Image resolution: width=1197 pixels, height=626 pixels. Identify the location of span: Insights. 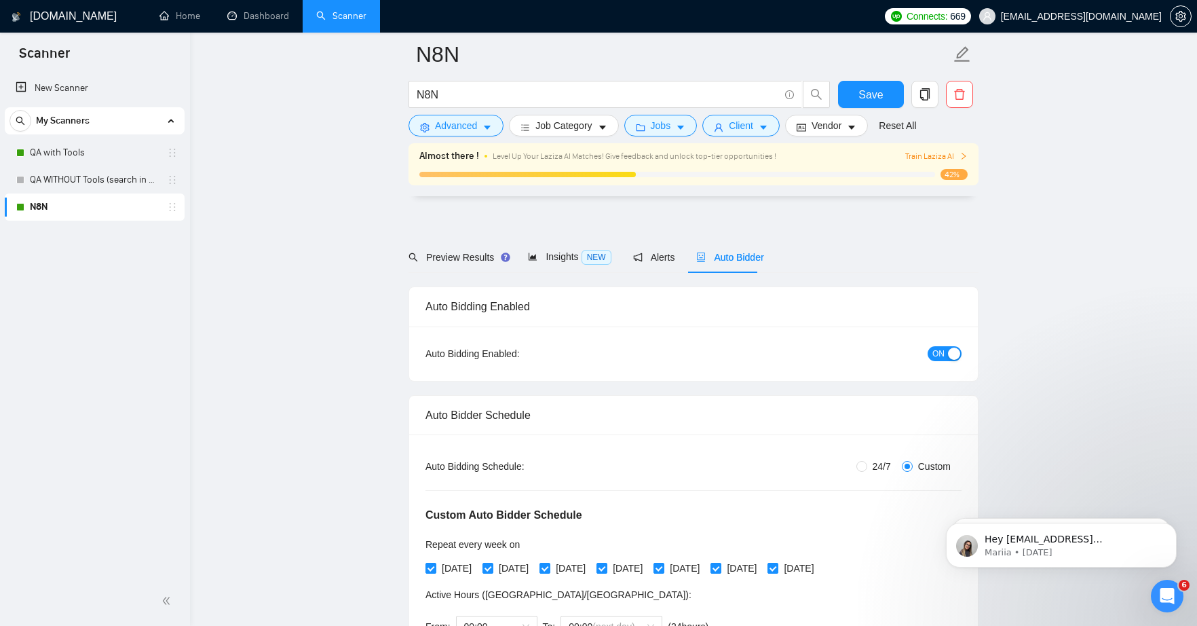
(569, 257).